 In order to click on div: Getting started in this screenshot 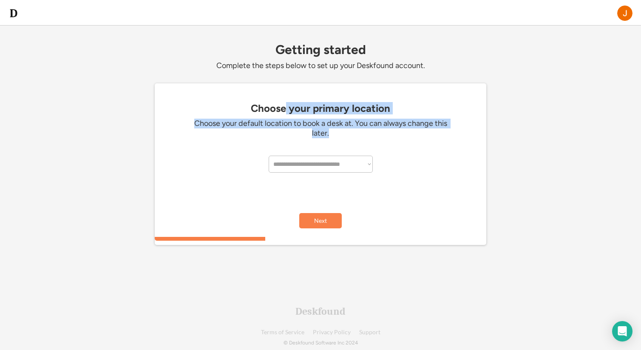, I will do `click(320, 49)`.